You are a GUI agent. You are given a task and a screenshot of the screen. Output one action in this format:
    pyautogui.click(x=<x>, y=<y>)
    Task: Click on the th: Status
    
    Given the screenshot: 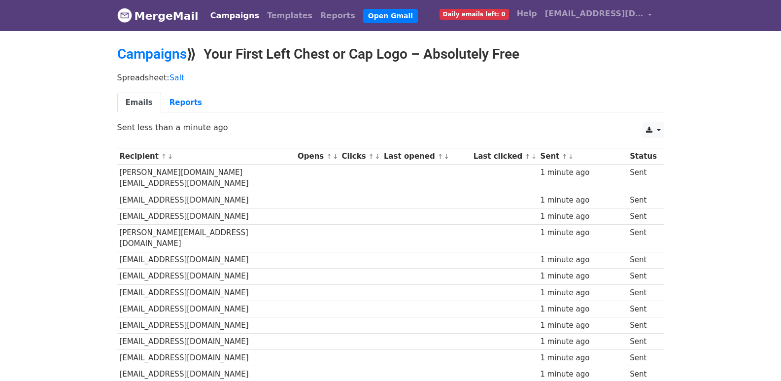 What is the action you would take?
    pyautogui.click(x=643, y=156)
    